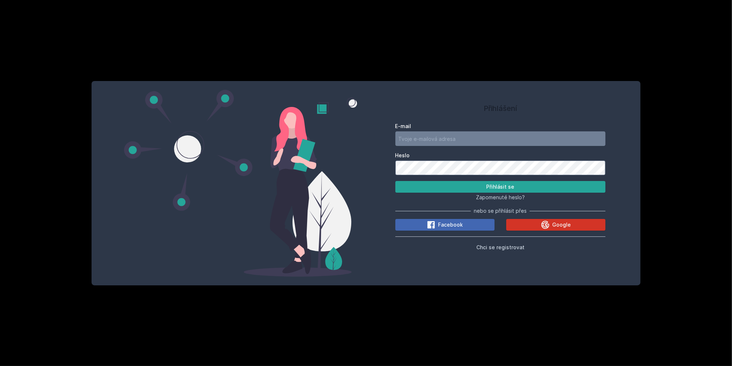 The image size is (732, 366). I want to click on label: E-mail, so click(500, 126).